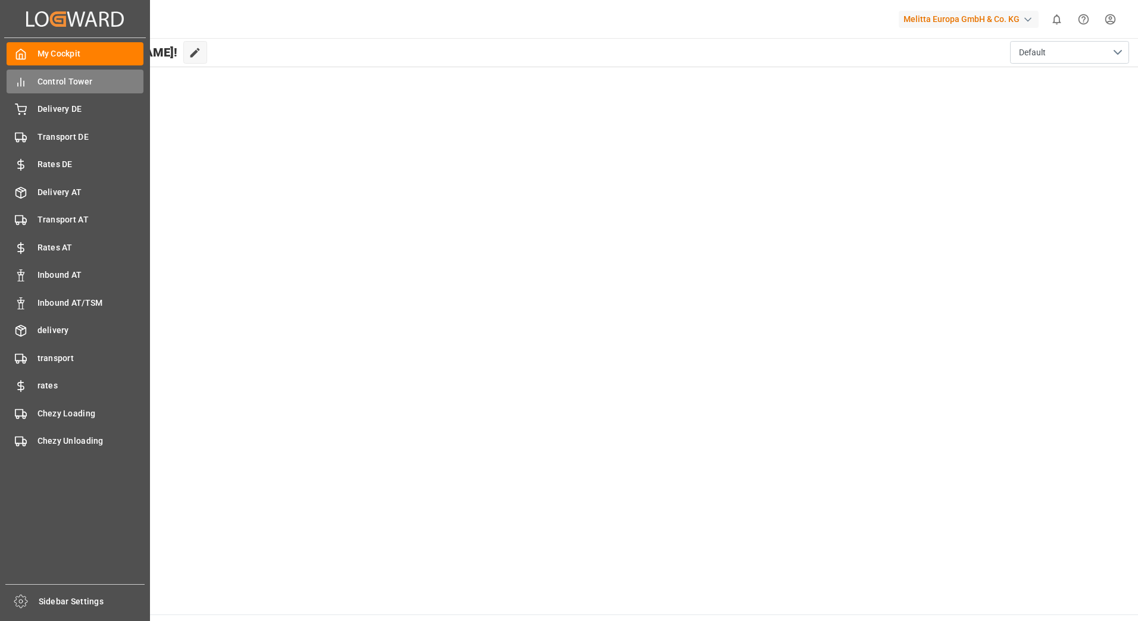 The width and height of the screenshot is (1138, 621). What do you see at coordinates (75, 164) in the screenshot?
I see `a: Rates DE` at bounding box center [75, 164].